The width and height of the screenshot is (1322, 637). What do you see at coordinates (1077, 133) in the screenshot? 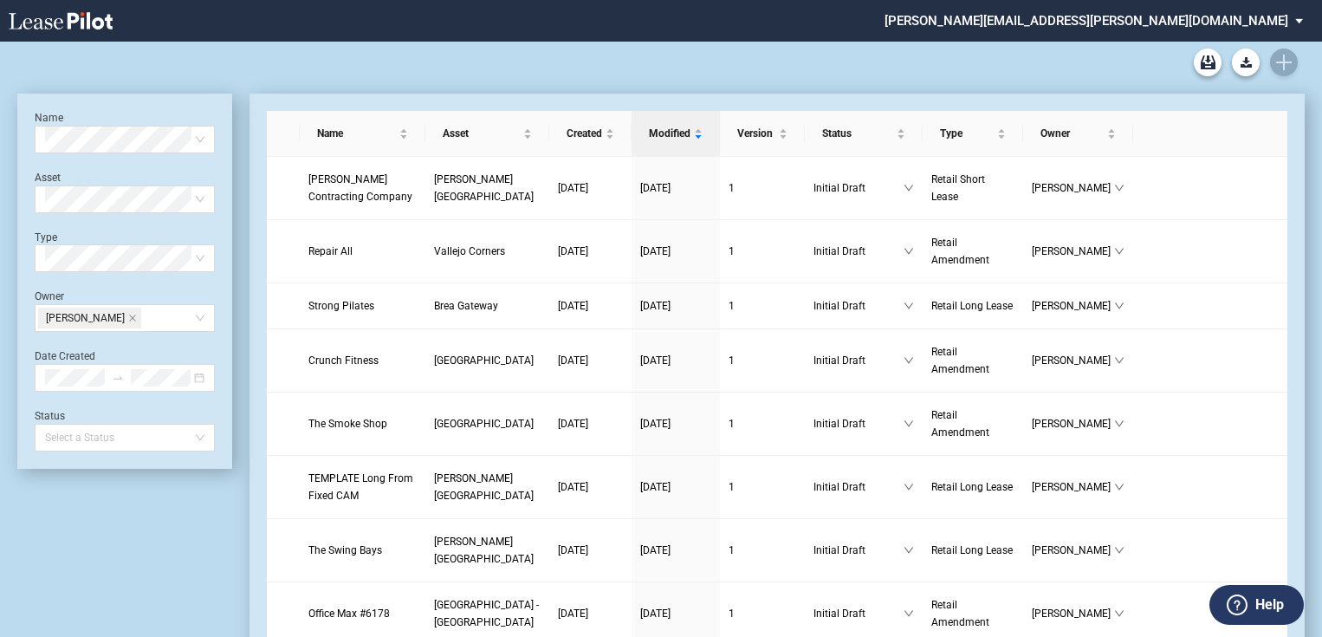
I see `th: Owner` at bounding box center [1077, 133].